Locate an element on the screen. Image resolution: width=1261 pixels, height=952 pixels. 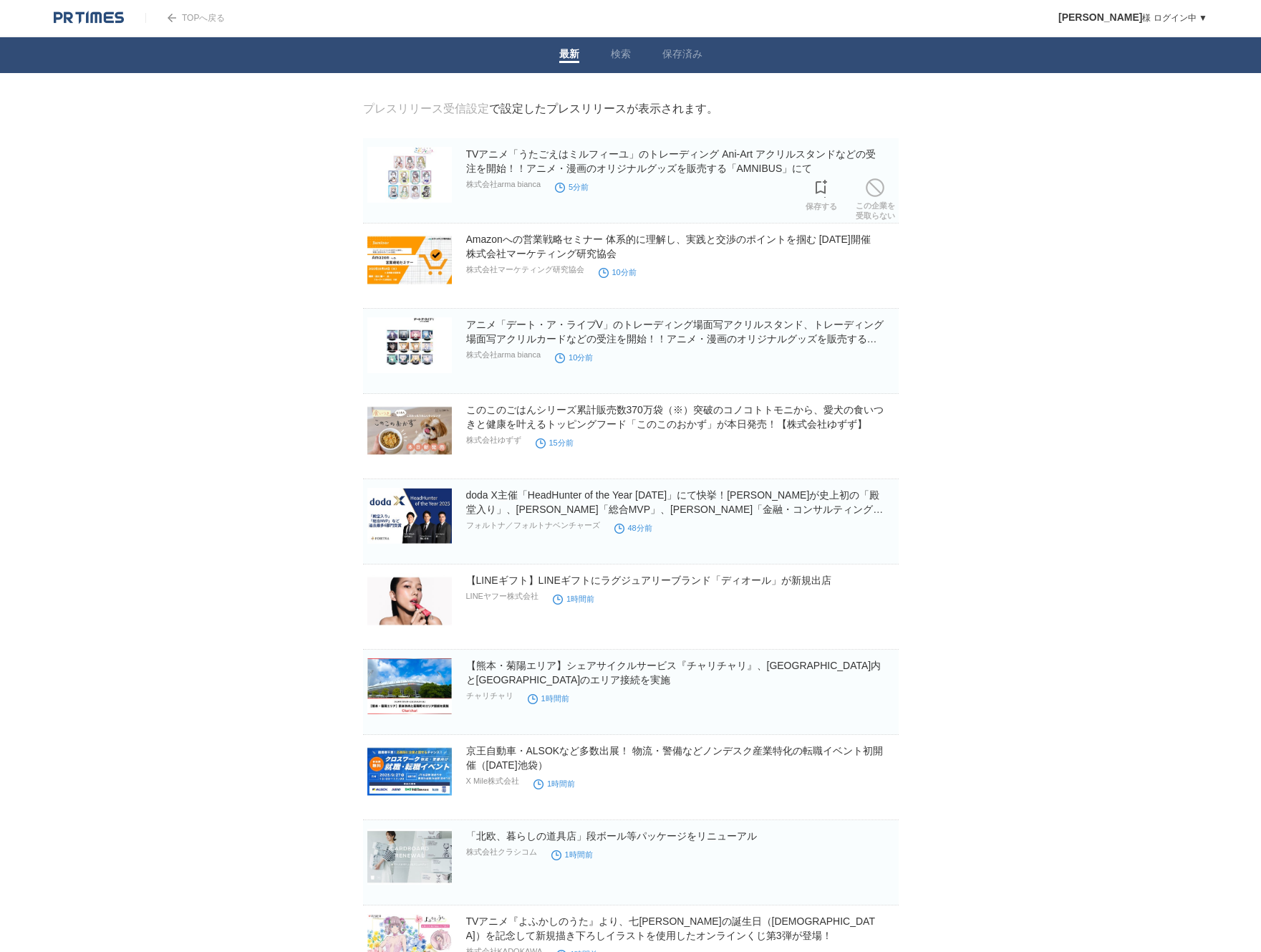
p: 株式会社クラシコム is located at coordinates (502, 851).